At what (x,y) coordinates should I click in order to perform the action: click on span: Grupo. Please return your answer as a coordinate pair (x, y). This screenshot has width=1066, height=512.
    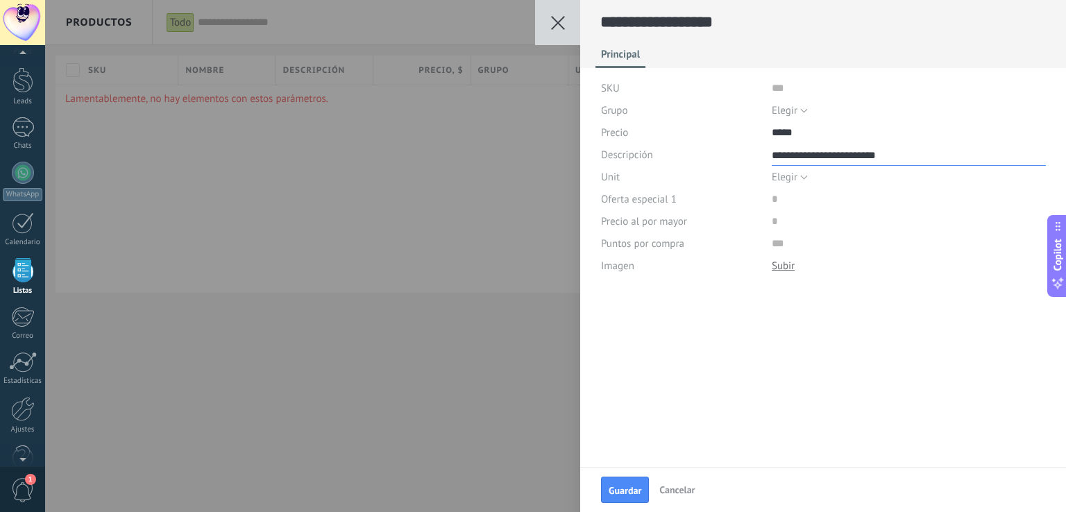
    Looking at the image, I should click on (614, 110).